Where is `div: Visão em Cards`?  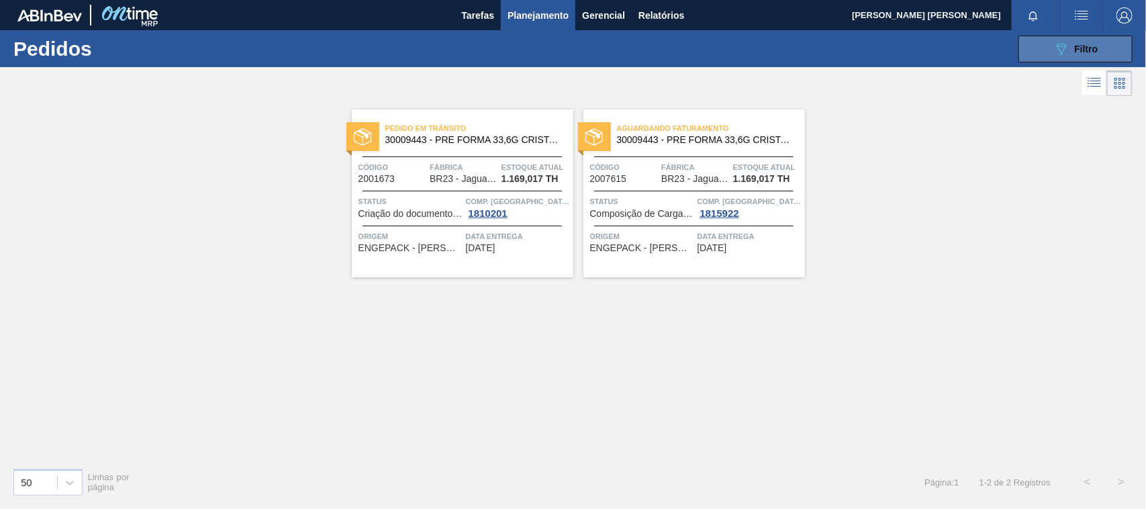
div: Visão em Cards is located at coordinates (1120, 83).